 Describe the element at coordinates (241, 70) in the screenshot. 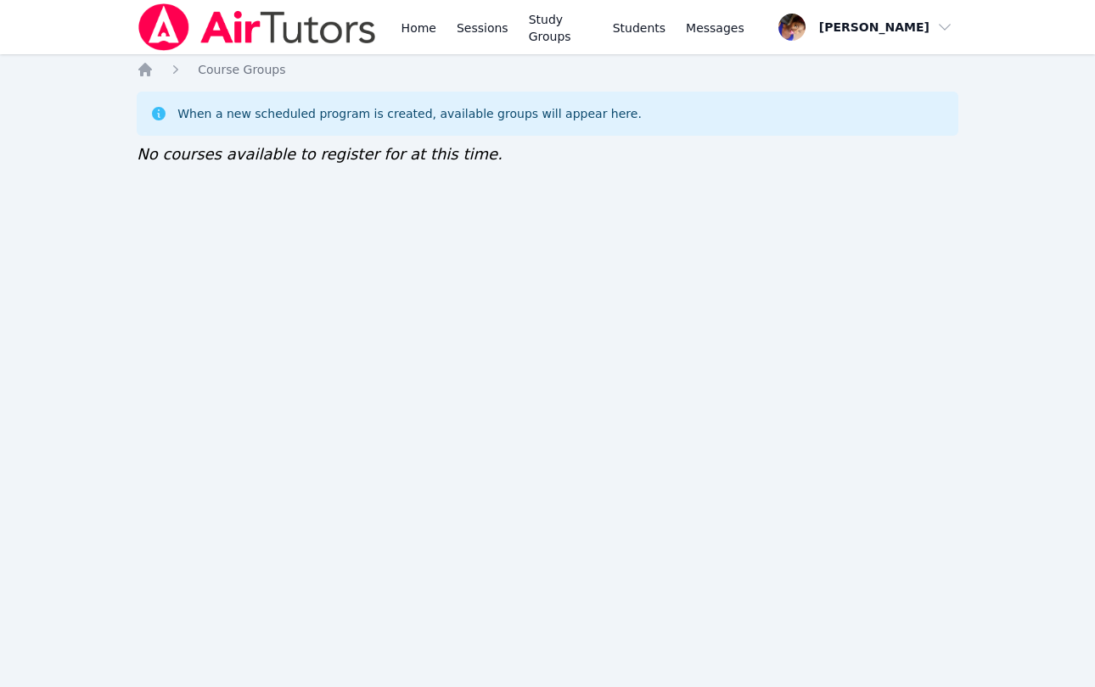

I see `span: Course Groups` at that location.